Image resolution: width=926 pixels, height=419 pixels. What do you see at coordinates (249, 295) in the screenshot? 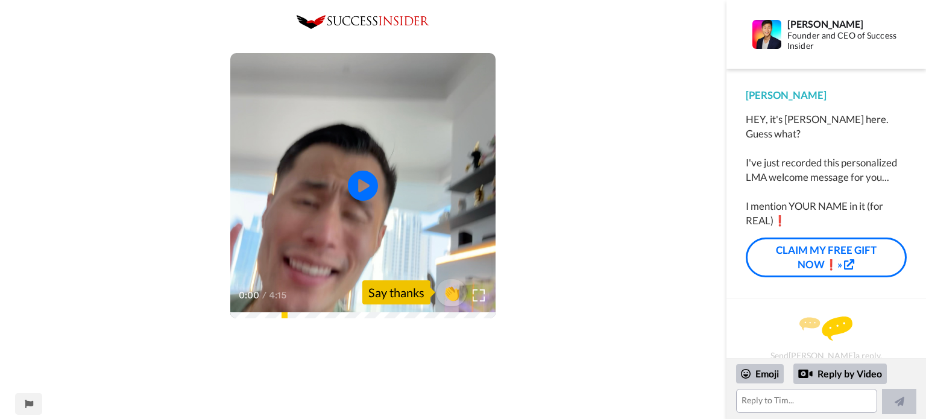
I see `span: 0:00` at bounding box center [249, 295].